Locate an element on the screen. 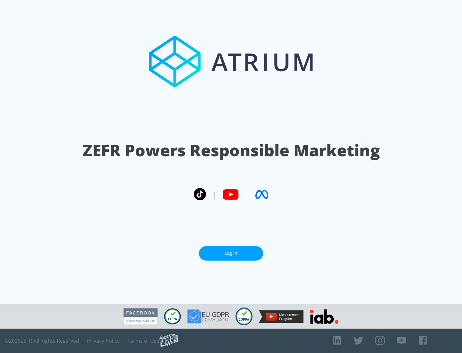 Image resolution: width=462 pixels, height=353 pixels. img: CCPA Compliant is located at coordinates (172, 316).